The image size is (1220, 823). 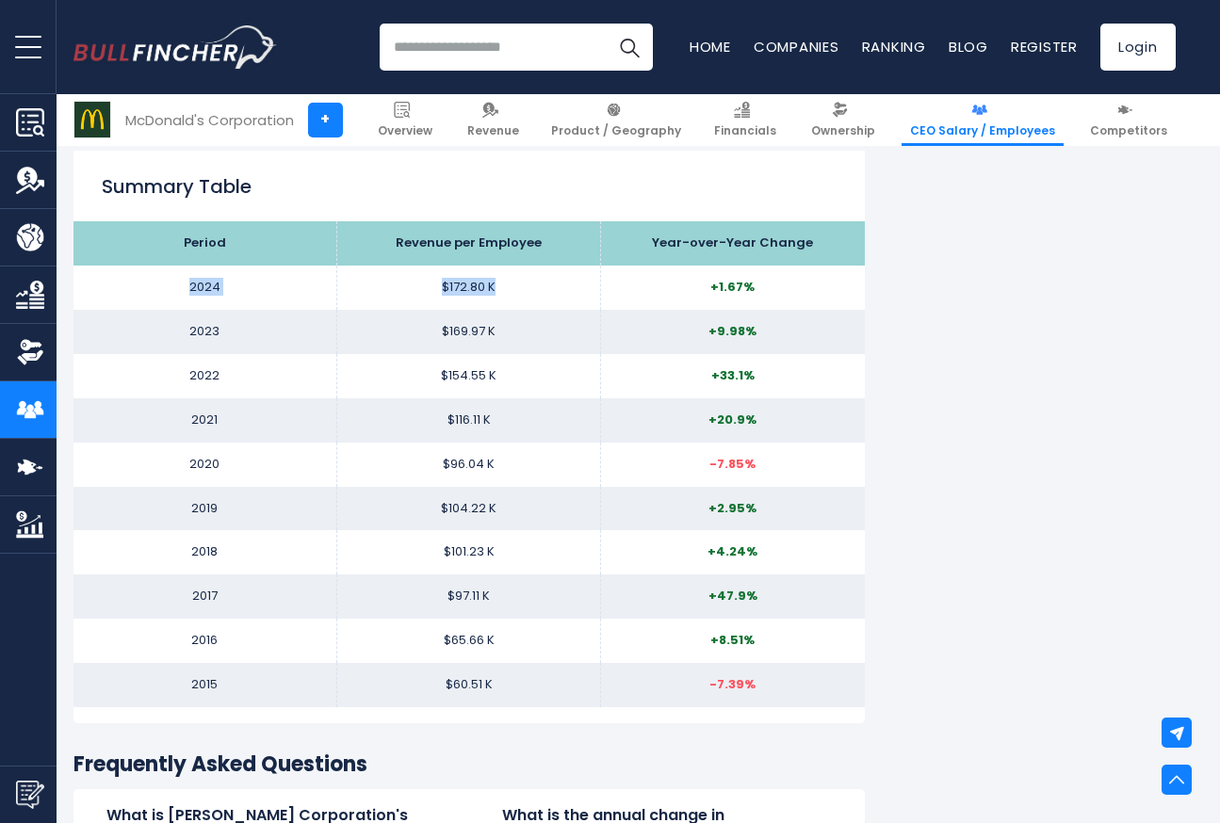 What do you see at coordinates (469, 640) in the screenshot?
I see `td: $65.66 K` at bounding box center [469, 640].